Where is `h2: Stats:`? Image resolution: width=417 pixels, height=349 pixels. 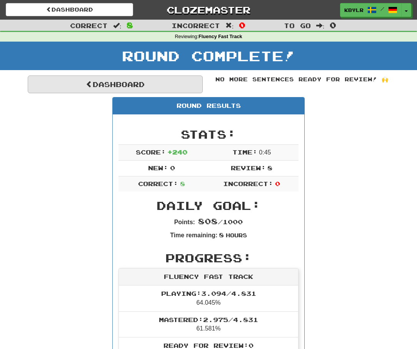
h2: Stats: is located at coordinates (209, 134).